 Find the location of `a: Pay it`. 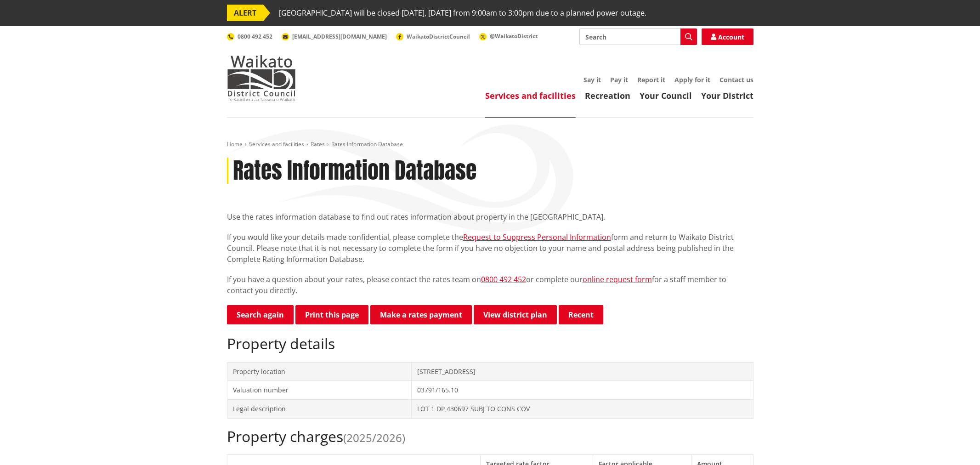

a: Pay it is located at coordinates (619, 79).